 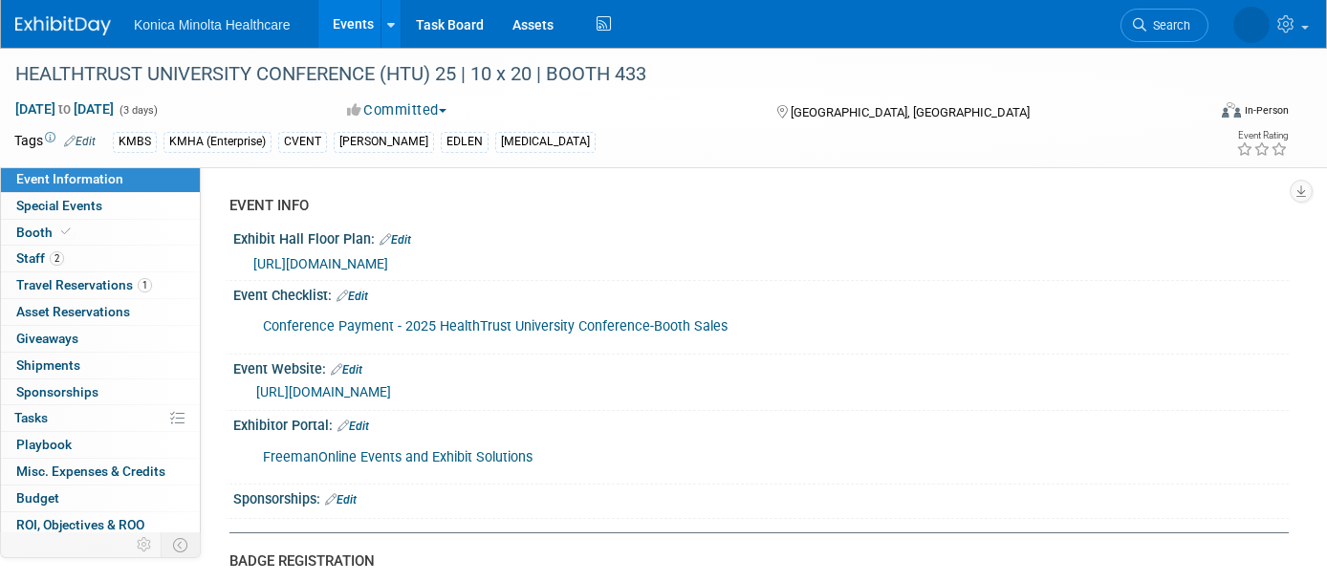 What do you see at coordinates (761, 237) in the screenshot?
I see `div: Exhibit Hall Floor Plan:` at bounding box center [761, 237].